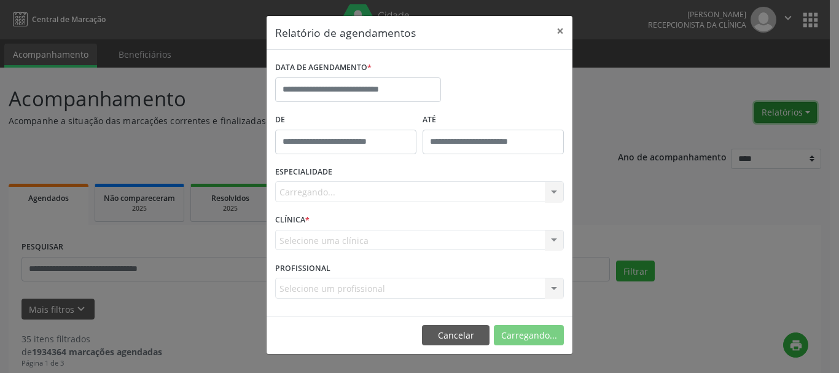 The width and height of the screenshot is (839, 373). I want to click on label: CLÍNICA, so click(292, 220).